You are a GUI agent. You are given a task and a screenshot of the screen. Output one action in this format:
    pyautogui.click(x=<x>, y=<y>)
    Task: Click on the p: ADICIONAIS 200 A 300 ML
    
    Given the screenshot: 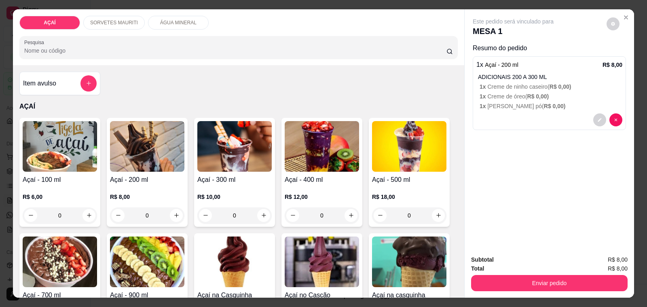 What is the action you would take?
    pyautogui.click(x=550, y=77)
    